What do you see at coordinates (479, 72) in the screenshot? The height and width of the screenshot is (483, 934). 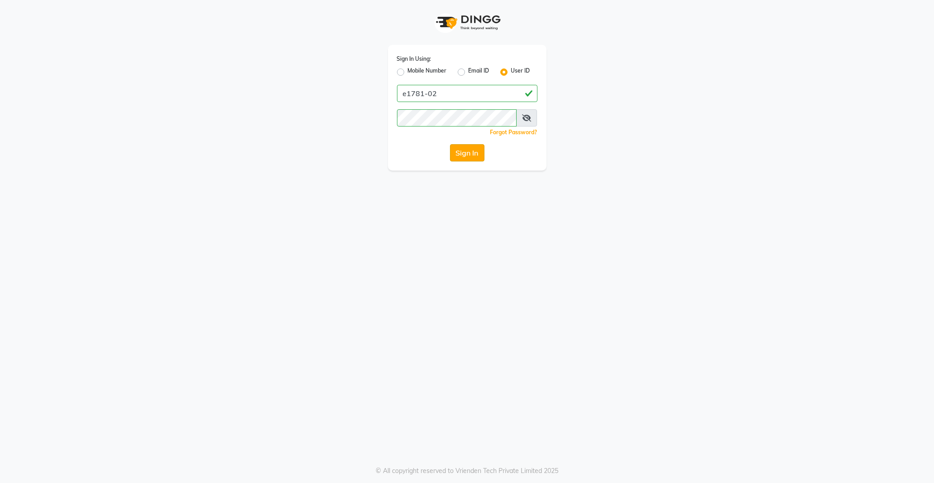 I see `label: Email ID` at bounding box center [479, 72].